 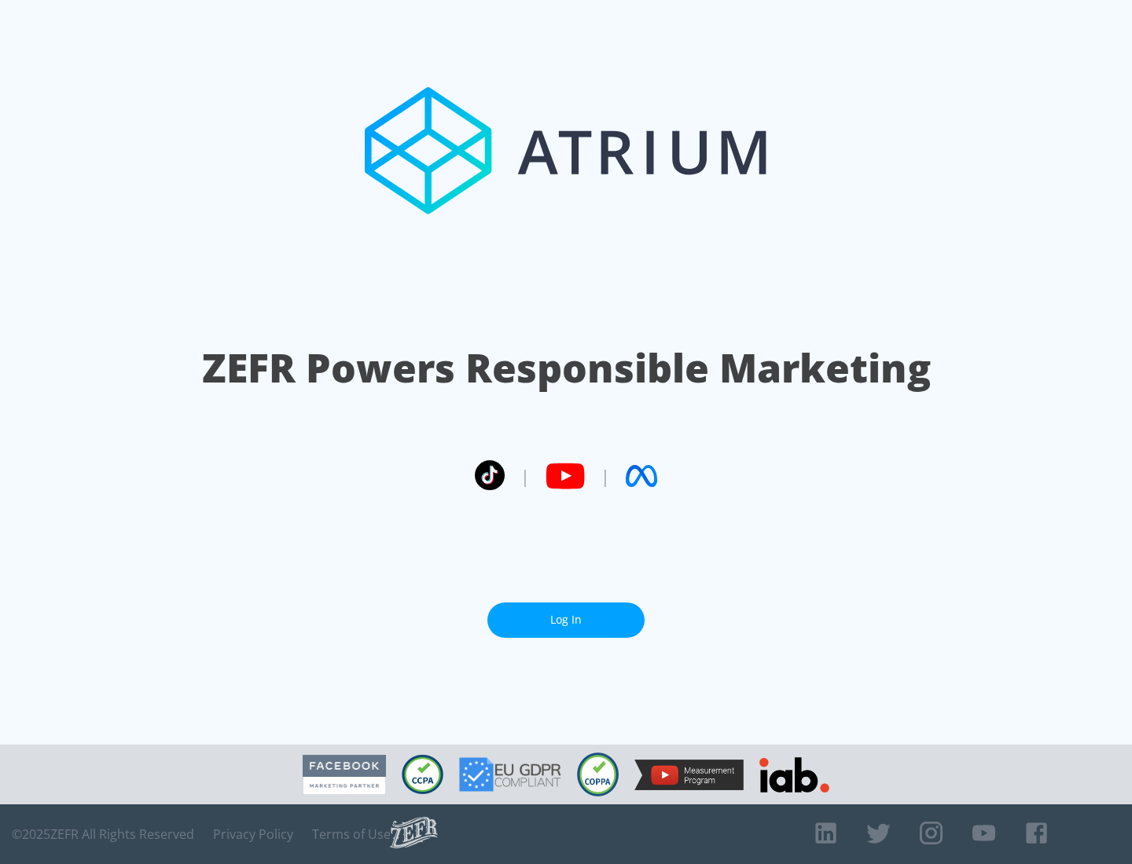 What do you see at coordinates (688, 775) in the screenshot?
I see `img: YouTube Measurement Program` at bounding box center [688, 775].